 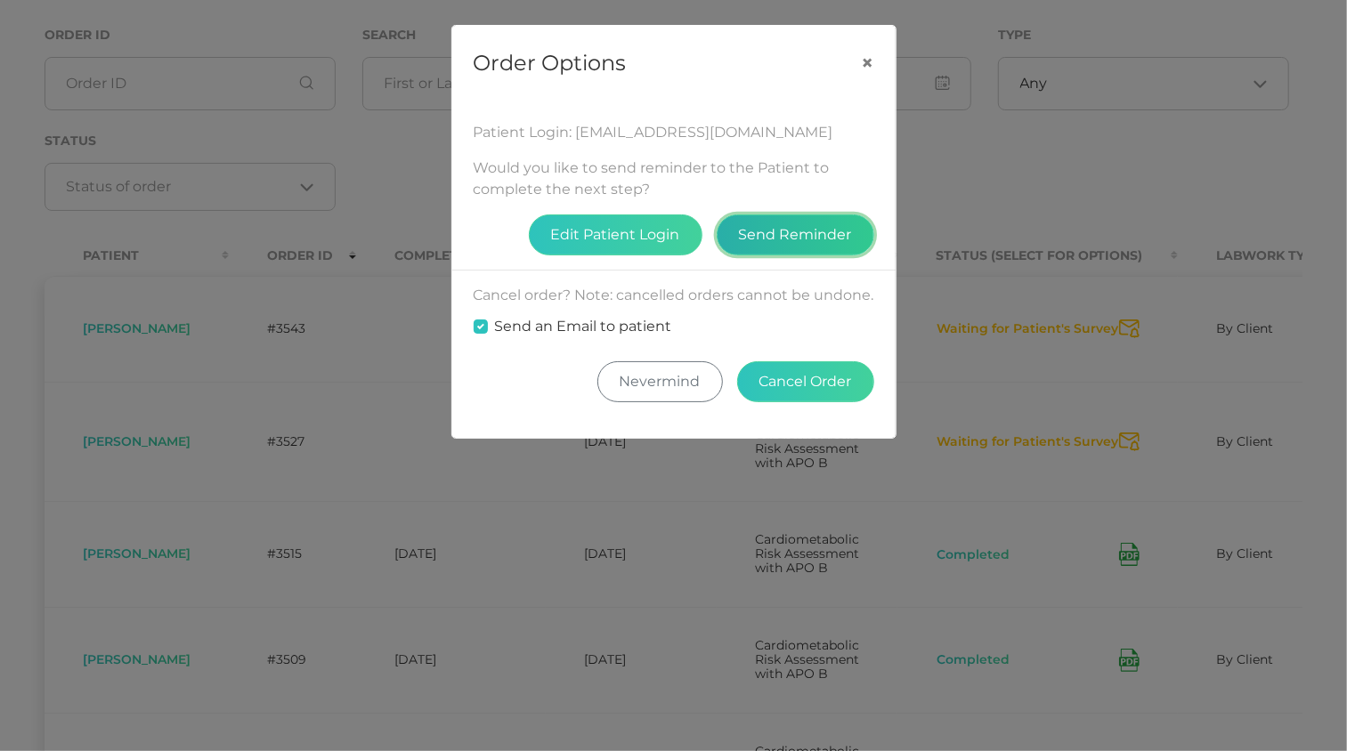 I want to click on button: Cancel Order, so click(x=806, y=382).